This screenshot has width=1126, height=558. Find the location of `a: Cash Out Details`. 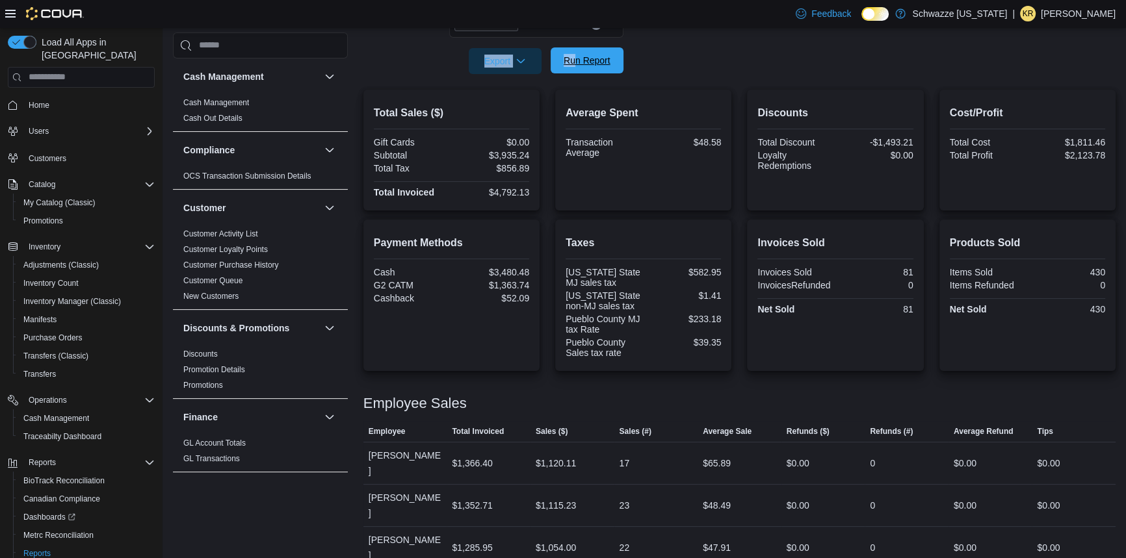

a: Cash Out Details is located at coordinates (213, 118).